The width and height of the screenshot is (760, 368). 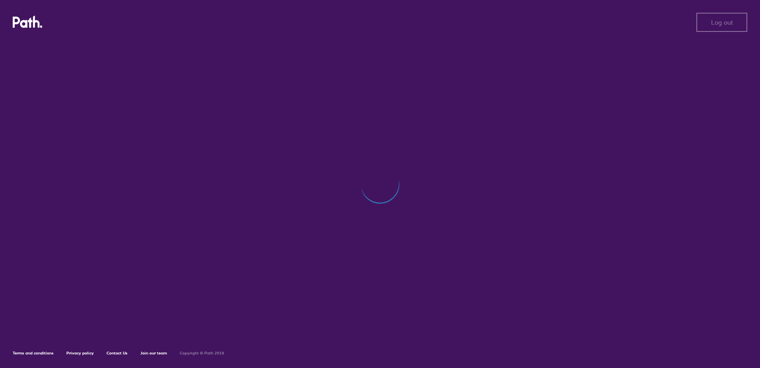 What do you see at coordinates (202, 353) in the screenshot?
I see `h6: Copyright © Path 2018` at bounding box center [202, 353].